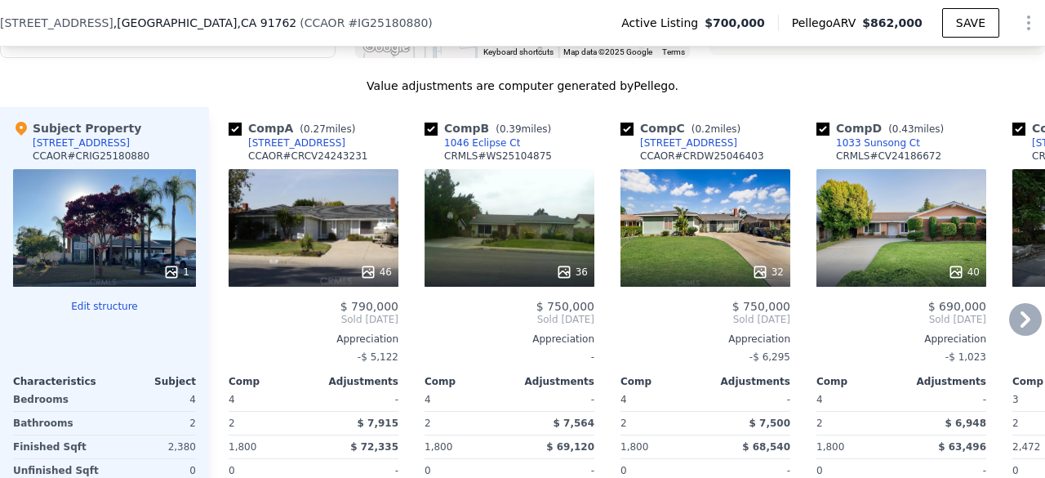 The height and width of the screenshot is (478, 1045). What do you see at coordinates (702, 129) in the screenshot?
I see `span: 0.2` at bounding box center [702, 129].